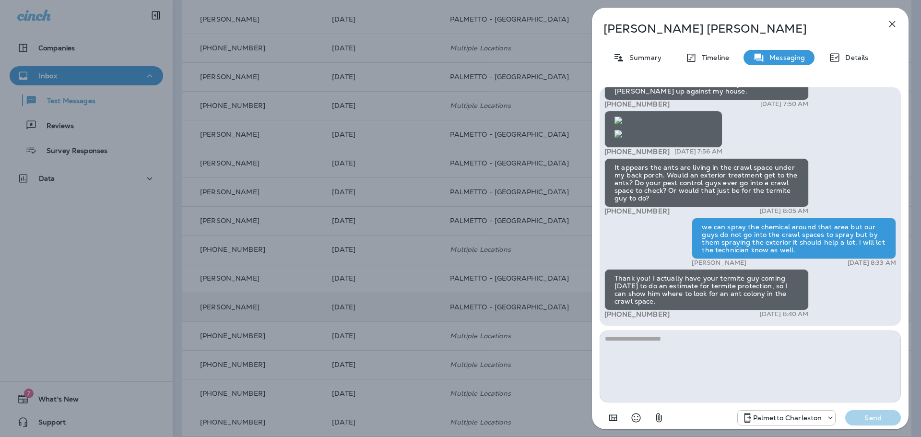 Image resolution: width=921 pixels, height=437 pixels. I want to click on div: It appears the ants are living in the crawl space under my back porch. Would an exterior treatmen..., so click(706, 183).